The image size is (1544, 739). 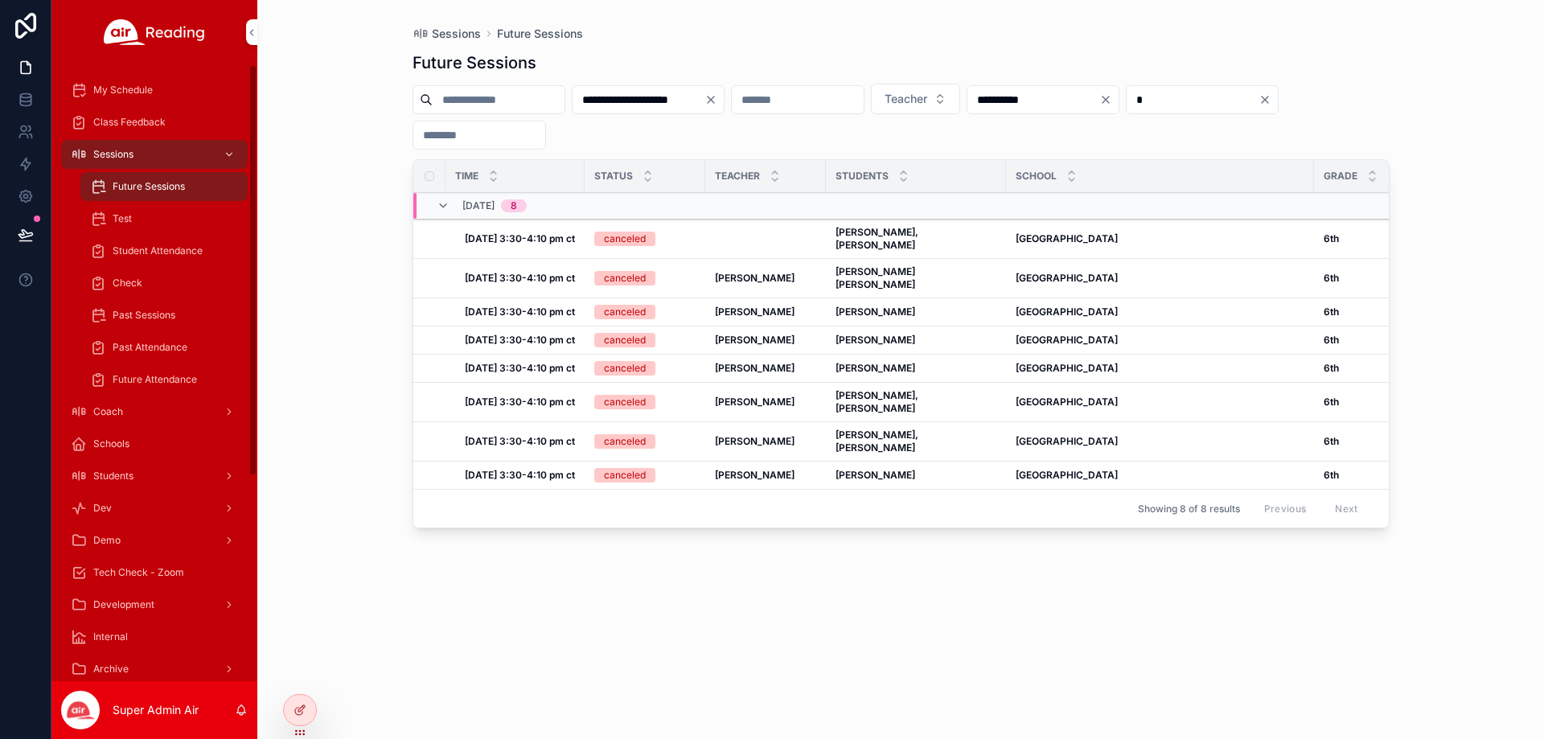 What do you see at coordinates (111, 669) in the screenshot?
I see `span: Archive` at bounding box center [111, 669].